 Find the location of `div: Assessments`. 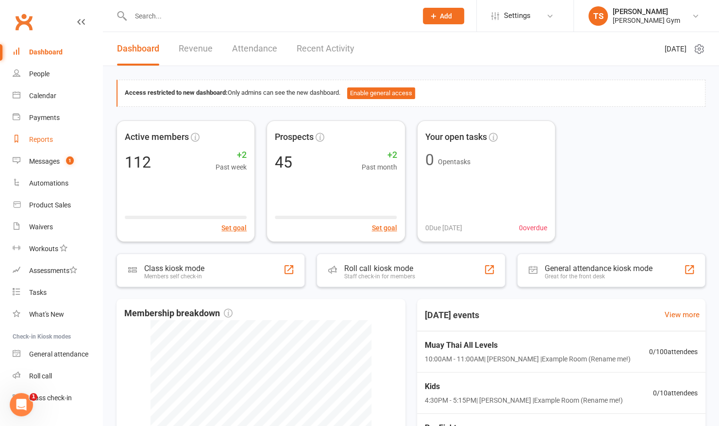

div: Assessments is located at coordinates (53, 270).